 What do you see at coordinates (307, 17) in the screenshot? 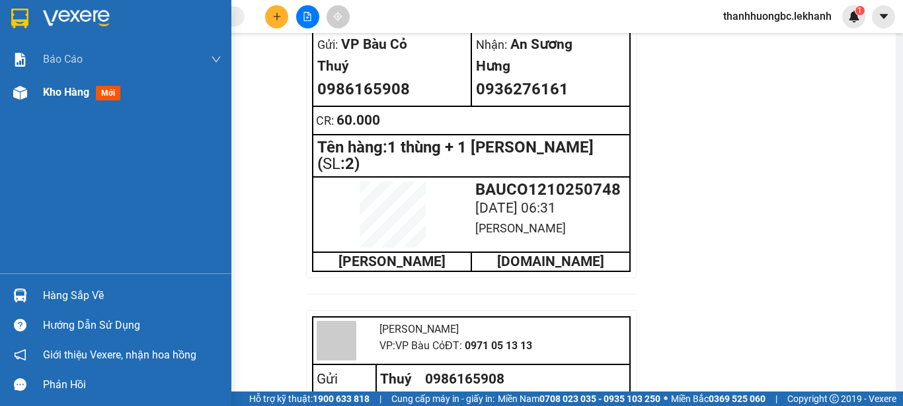
I see `button: file-add` at bounding box center [307, 17].